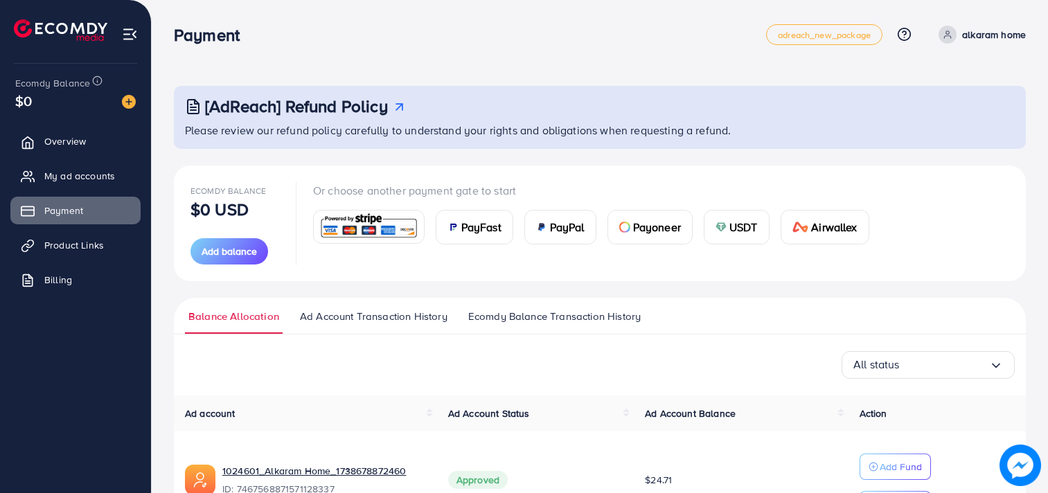 The image size is (1048, 493). What do you see at coordinates (658, 480) in the screenshot?
I see `span: $24.71` at bounding box center [658, 480].